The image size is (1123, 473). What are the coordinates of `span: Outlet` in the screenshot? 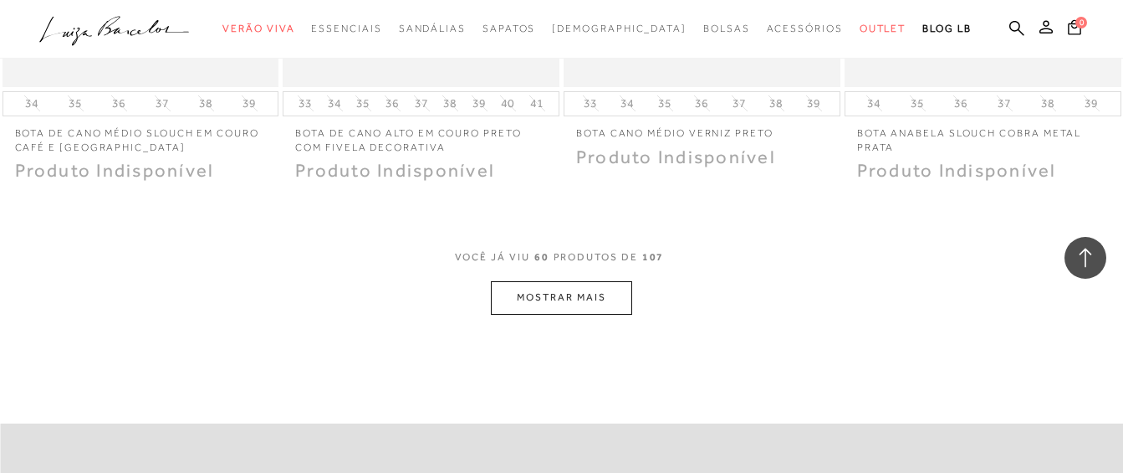 It's located at (883, 28).